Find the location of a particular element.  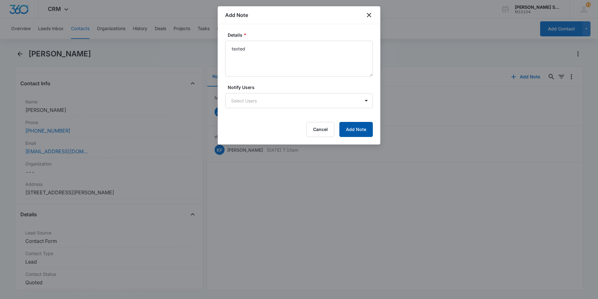

label: Details is located at coordinates (302, 35).